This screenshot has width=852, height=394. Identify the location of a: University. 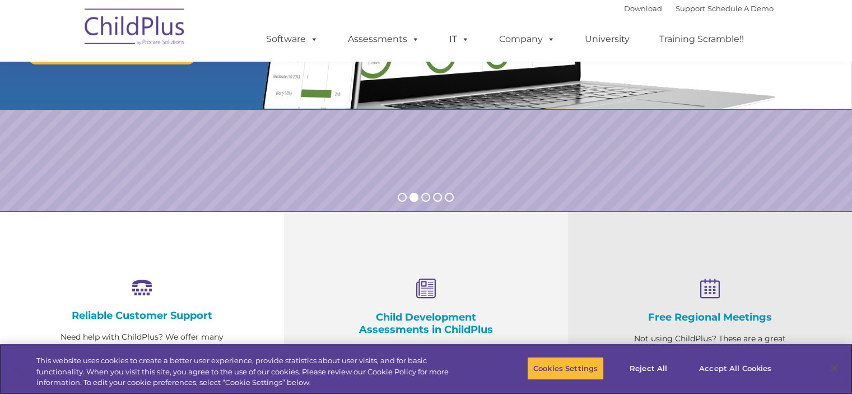
(608, 39).